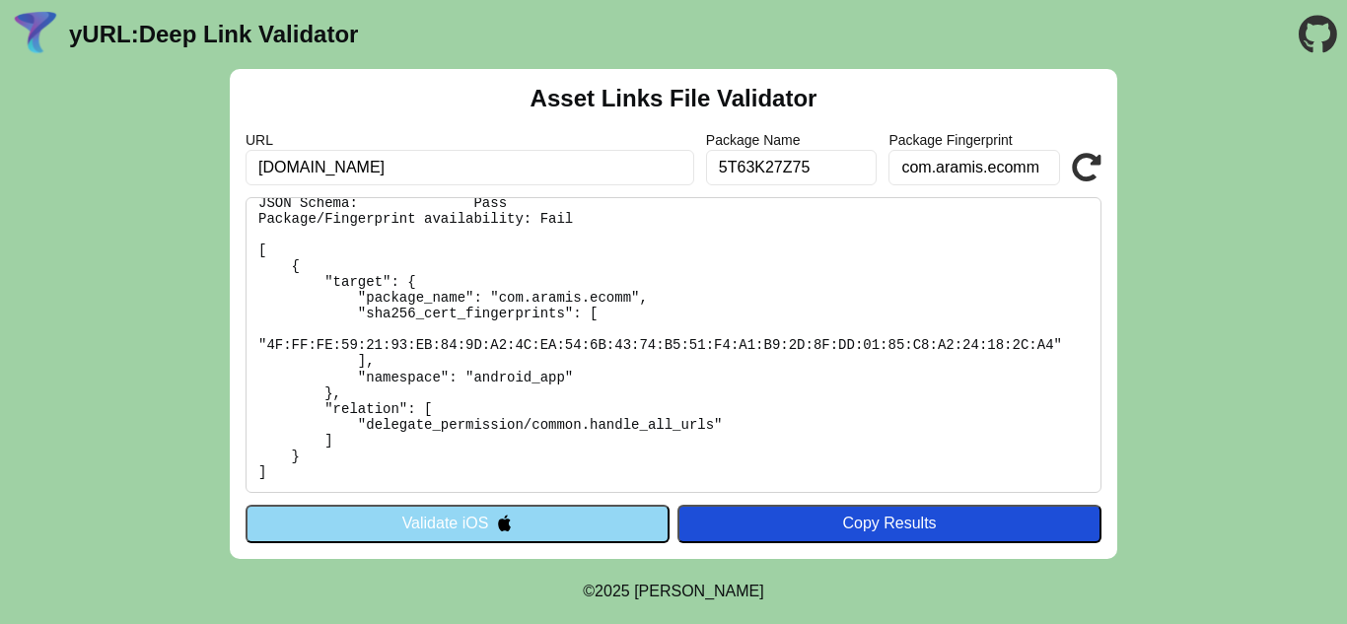 This screenshot has height=624, width=1347. Describe the element at coordinates (469, 140) in the screenshot. I see `label: URL` at that location.